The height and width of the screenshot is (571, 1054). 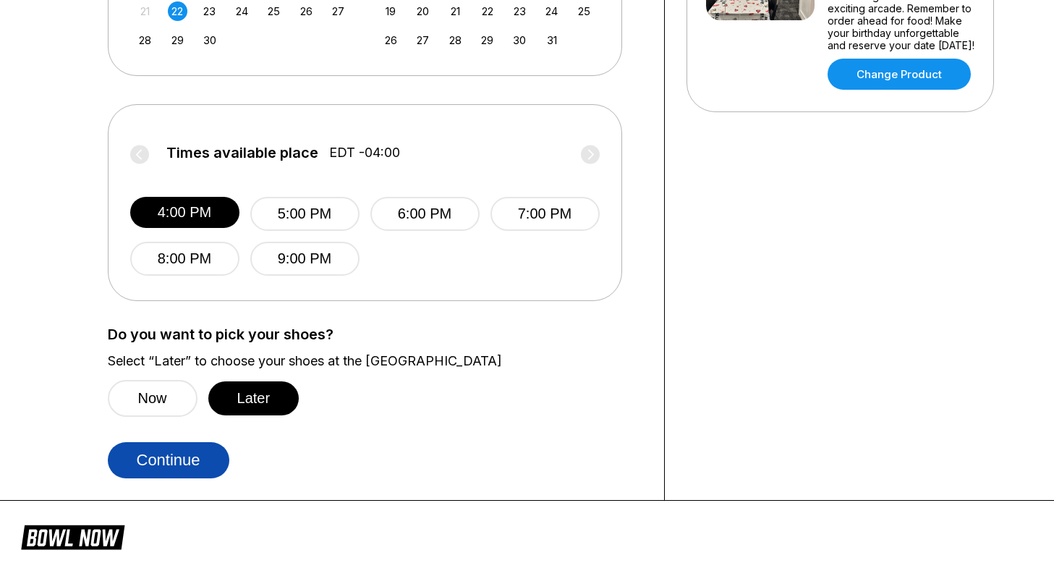 What do you see at coordinates (425, 213) in the screenshot?
I see `button: 6:00 PM` at bounding box center [425, 213].